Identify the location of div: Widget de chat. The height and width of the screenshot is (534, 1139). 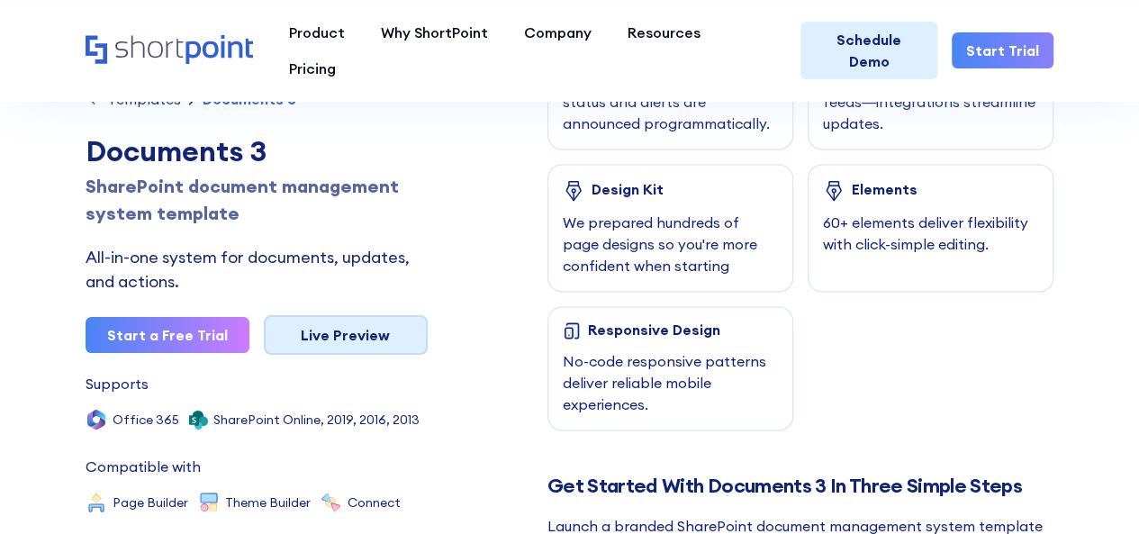
(1094, 491).